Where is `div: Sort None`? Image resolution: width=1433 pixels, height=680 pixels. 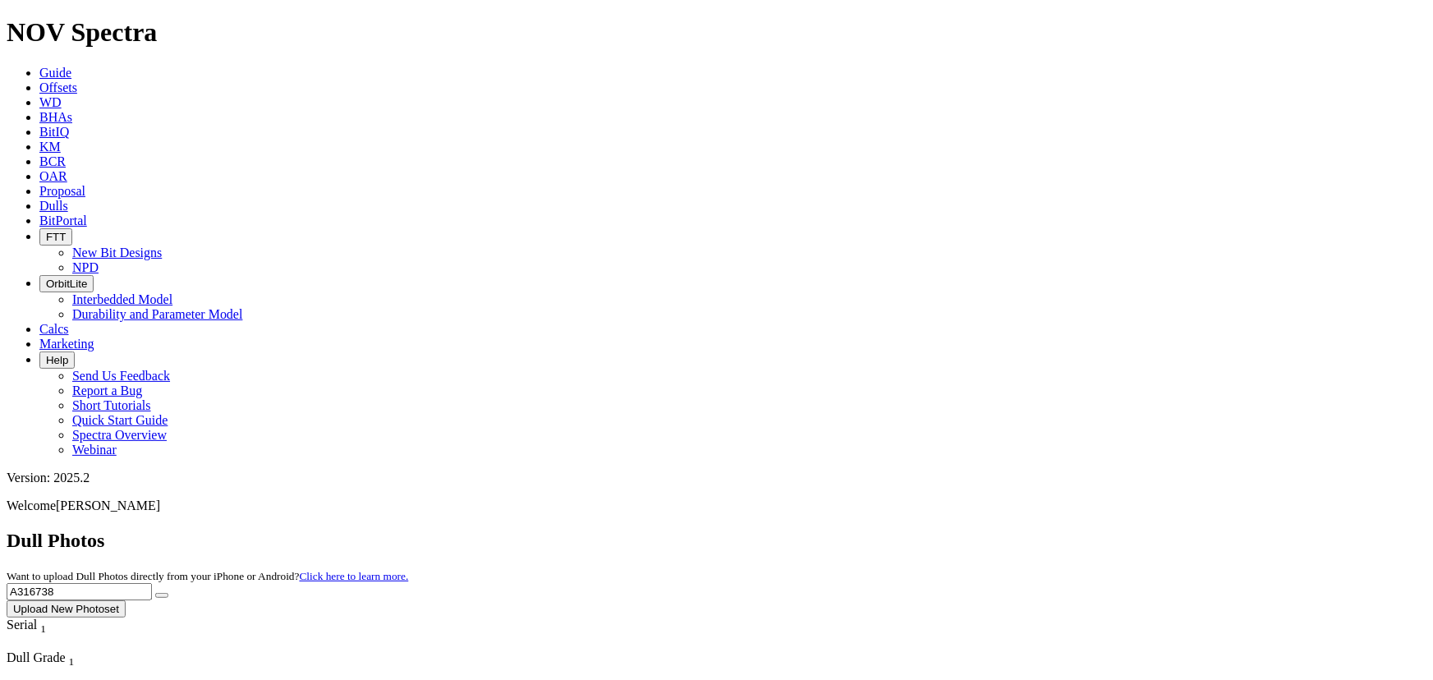
div: Sort None is located at coordinates (41, 634).